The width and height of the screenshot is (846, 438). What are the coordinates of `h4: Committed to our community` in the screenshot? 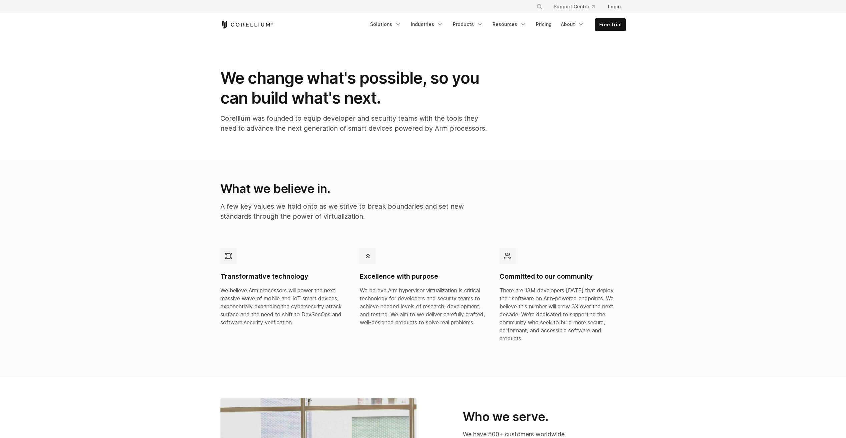 It's located at (562, 276).